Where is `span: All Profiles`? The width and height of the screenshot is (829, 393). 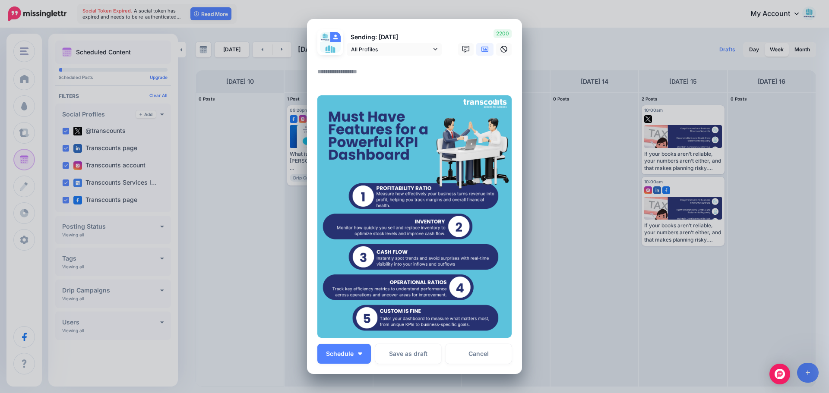
span: All Profiles is located at coordinates (391, 49).